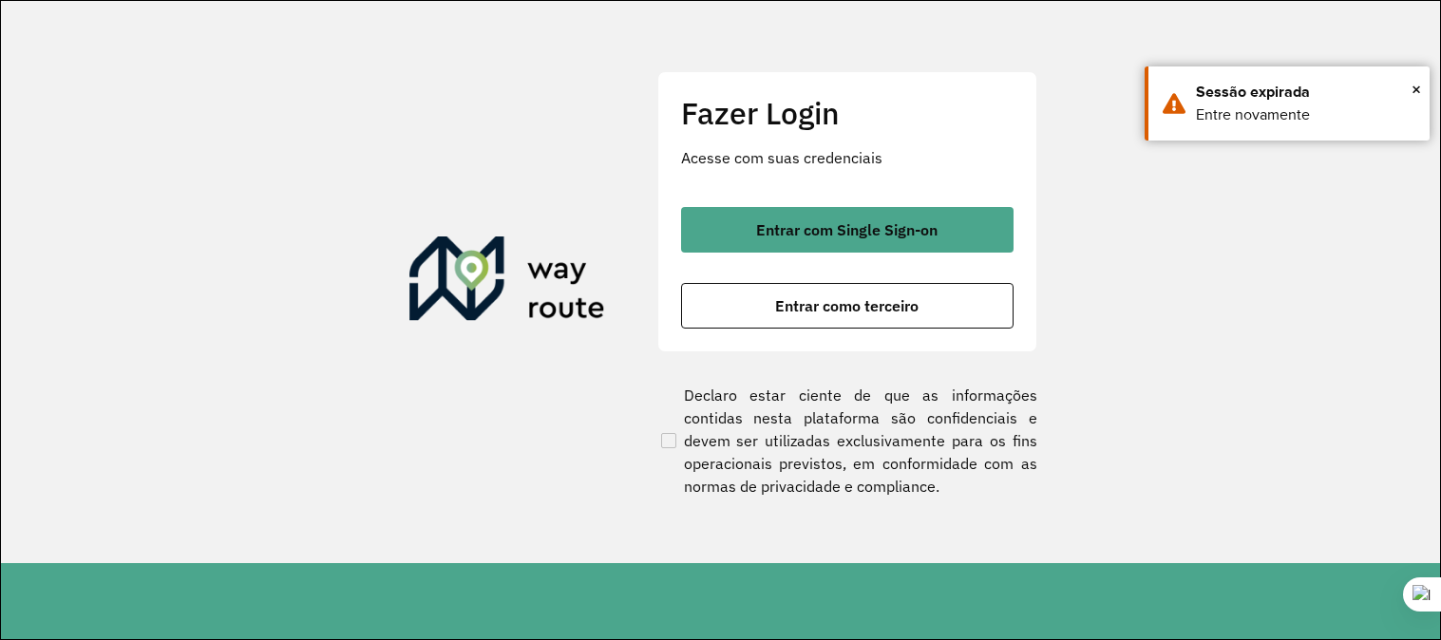  Describe the element at coordinates (1306, 92) in the screenshot. I see `div: Sessão expirada` at that location.